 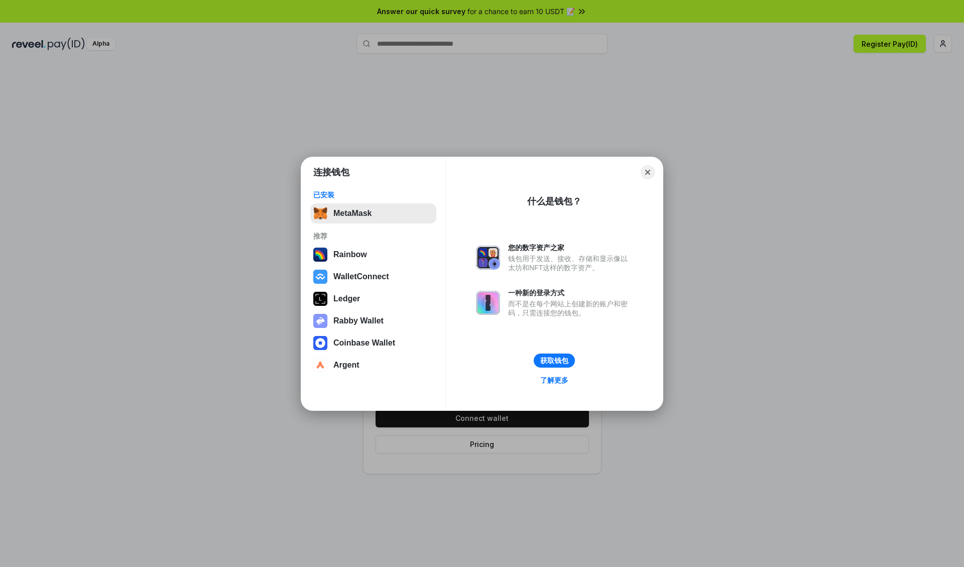 I want to click on img: svg+xml,%3Csvg%20width%3D%22120%22%20height%3D%22120%22%20viewBox%3D%220%200%20120%20120%22%20fil..., so click(x=320, y=255).